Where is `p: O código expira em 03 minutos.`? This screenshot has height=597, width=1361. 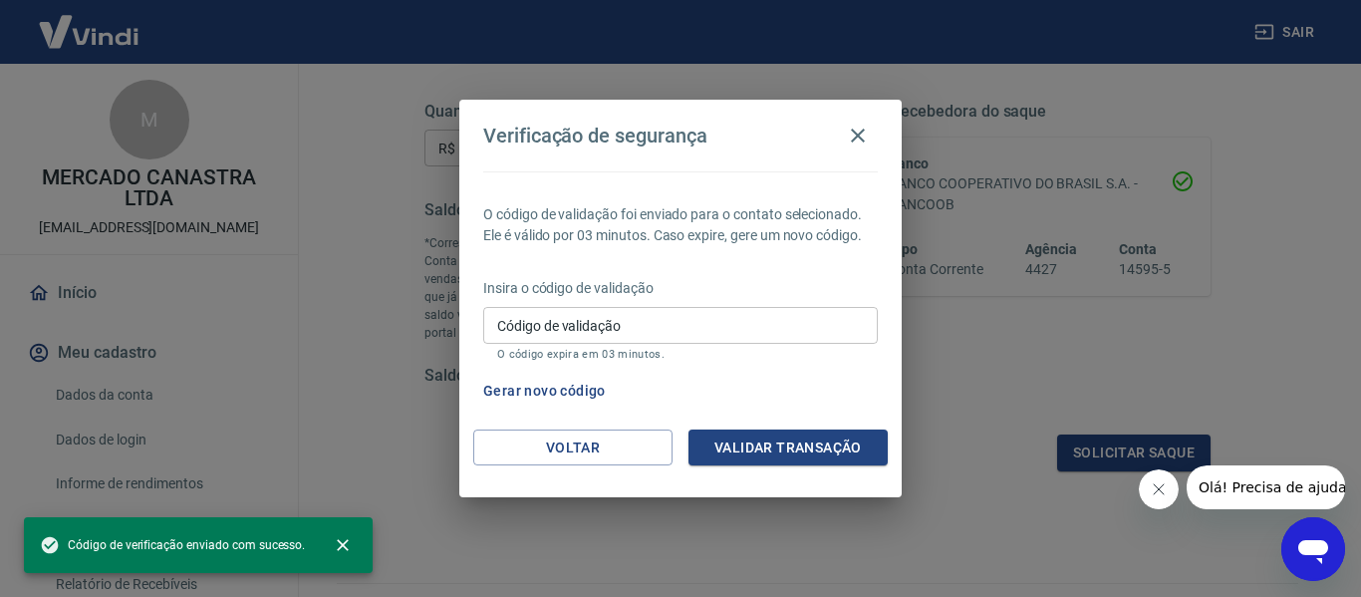
p: O código expira em 03 minutos. is located at coordinates (681, 354).